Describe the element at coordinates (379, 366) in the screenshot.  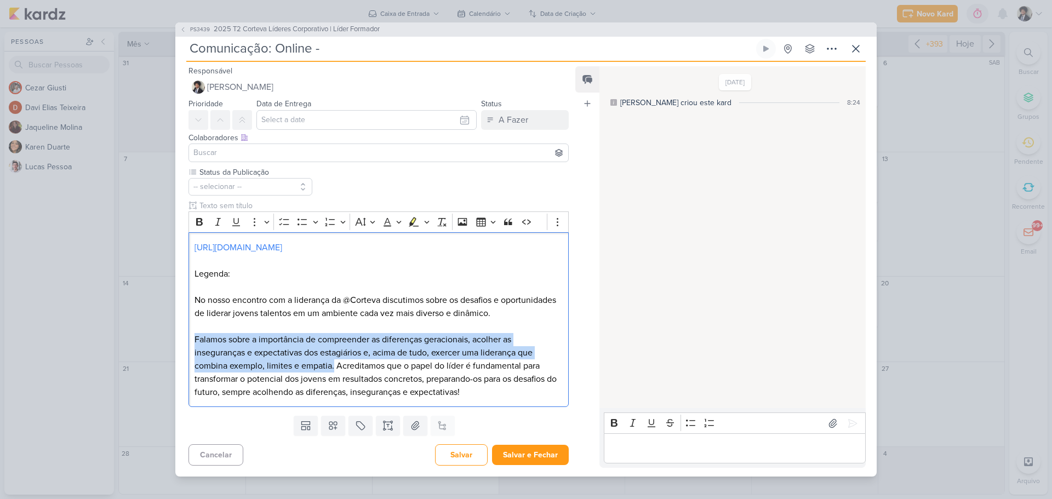
I see `p: Falamos sobre a importância de compreender as diferenças geracionais, acolher as inseguranças e e...` at that location.